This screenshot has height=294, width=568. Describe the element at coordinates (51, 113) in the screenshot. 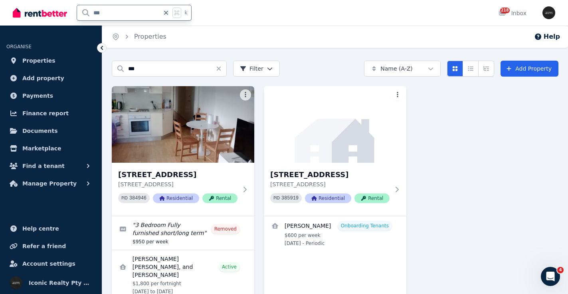

I see `a: Finance report` at that location.